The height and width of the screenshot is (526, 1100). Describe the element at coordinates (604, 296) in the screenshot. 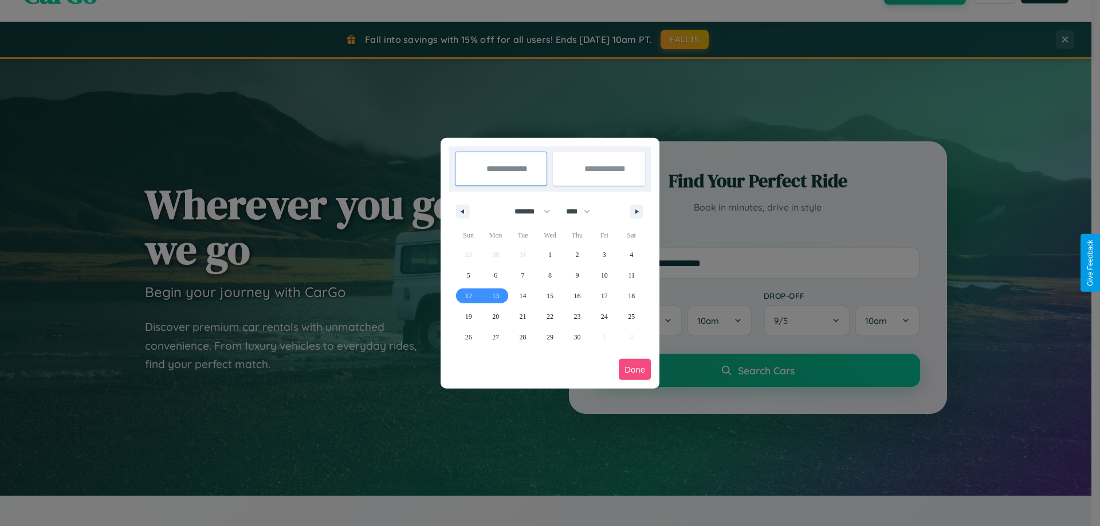

I see `button: 17` at that location.